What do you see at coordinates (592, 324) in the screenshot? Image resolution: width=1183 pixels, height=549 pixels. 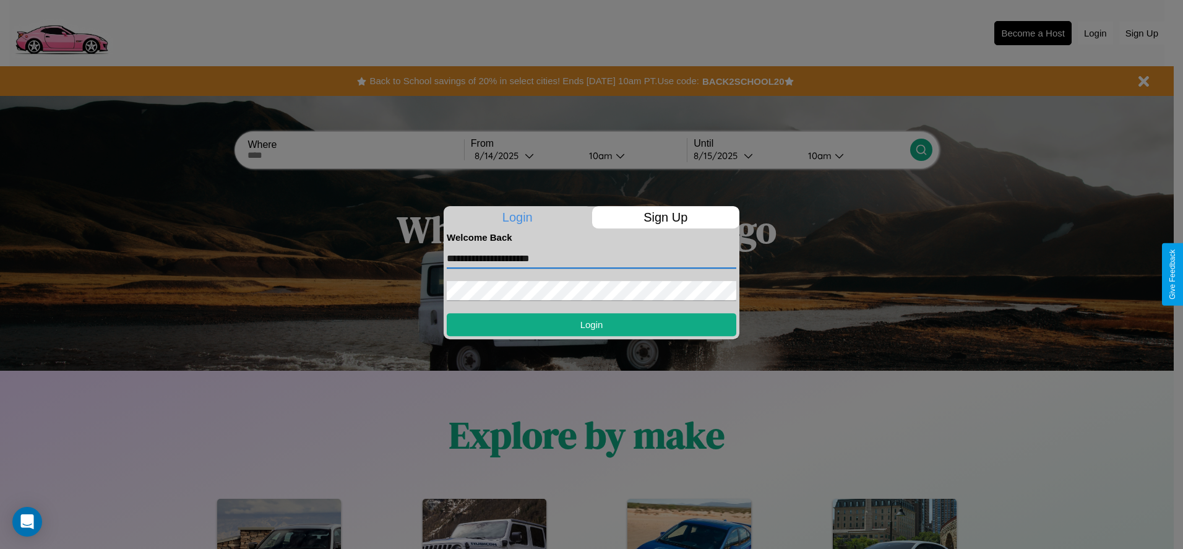 I see `button: Login` at bounding box center [592, 324].